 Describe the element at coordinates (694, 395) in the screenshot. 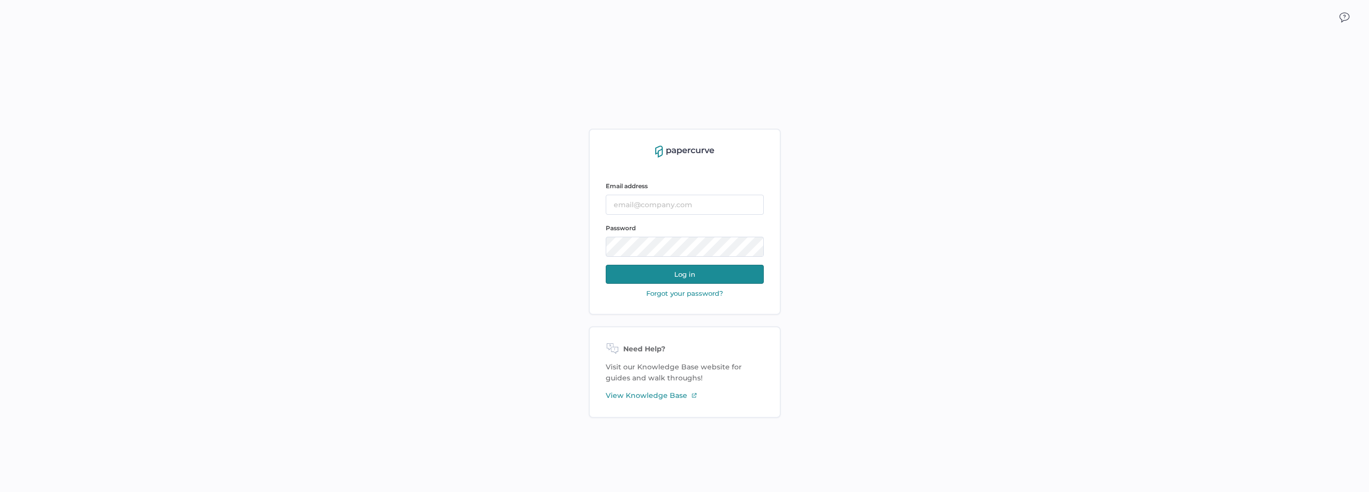

I see `img: external-link-icon-3.58f4c051.svg` at that location.